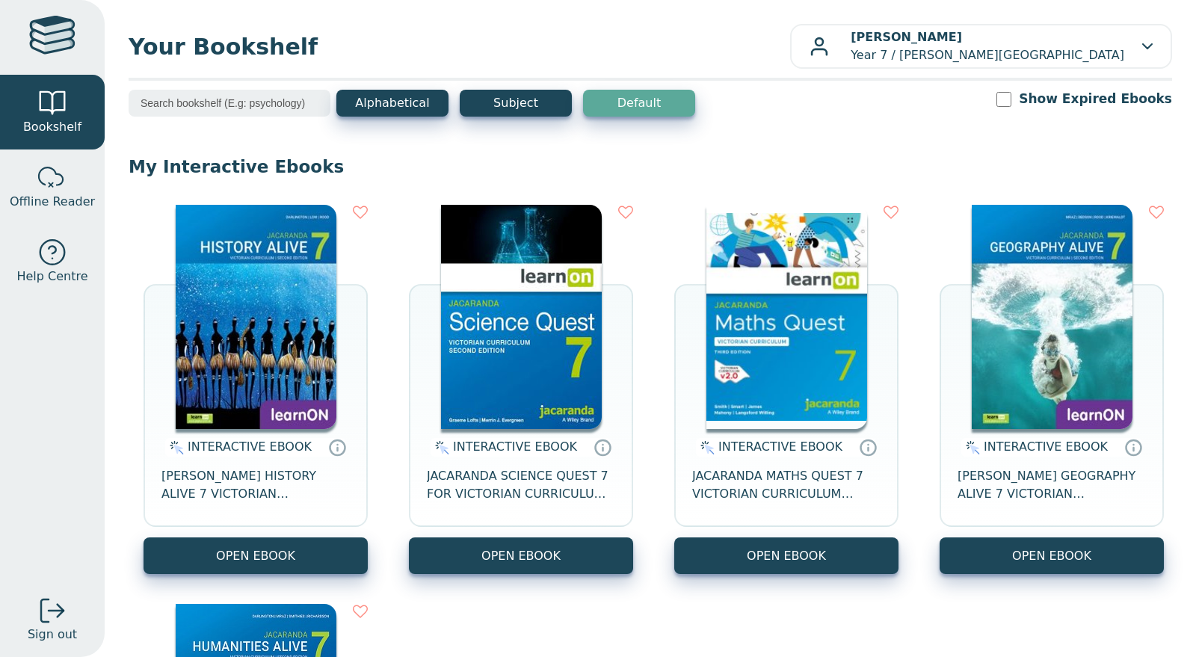 Image resolution: width=1196 pixels, height=657 pixels. I want to click on input: Search bookshelf (E.g: psychology), so click(229, 103).